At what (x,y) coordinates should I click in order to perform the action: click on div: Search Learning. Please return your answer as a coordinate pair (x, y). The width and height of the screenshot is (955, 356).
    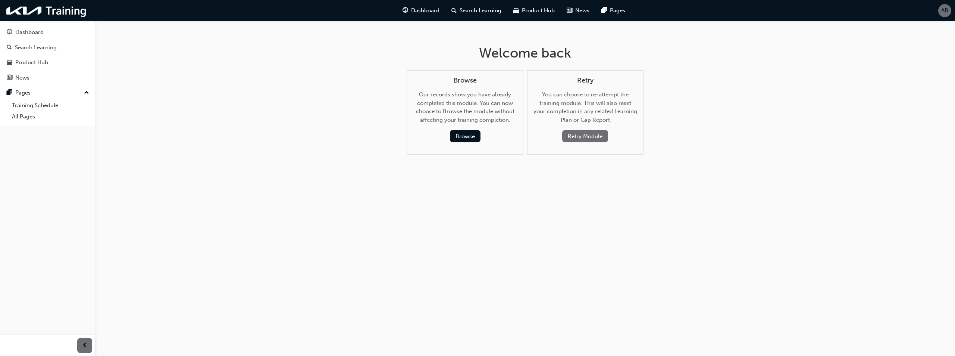
    Looking at the image, I should click on (36, 47).